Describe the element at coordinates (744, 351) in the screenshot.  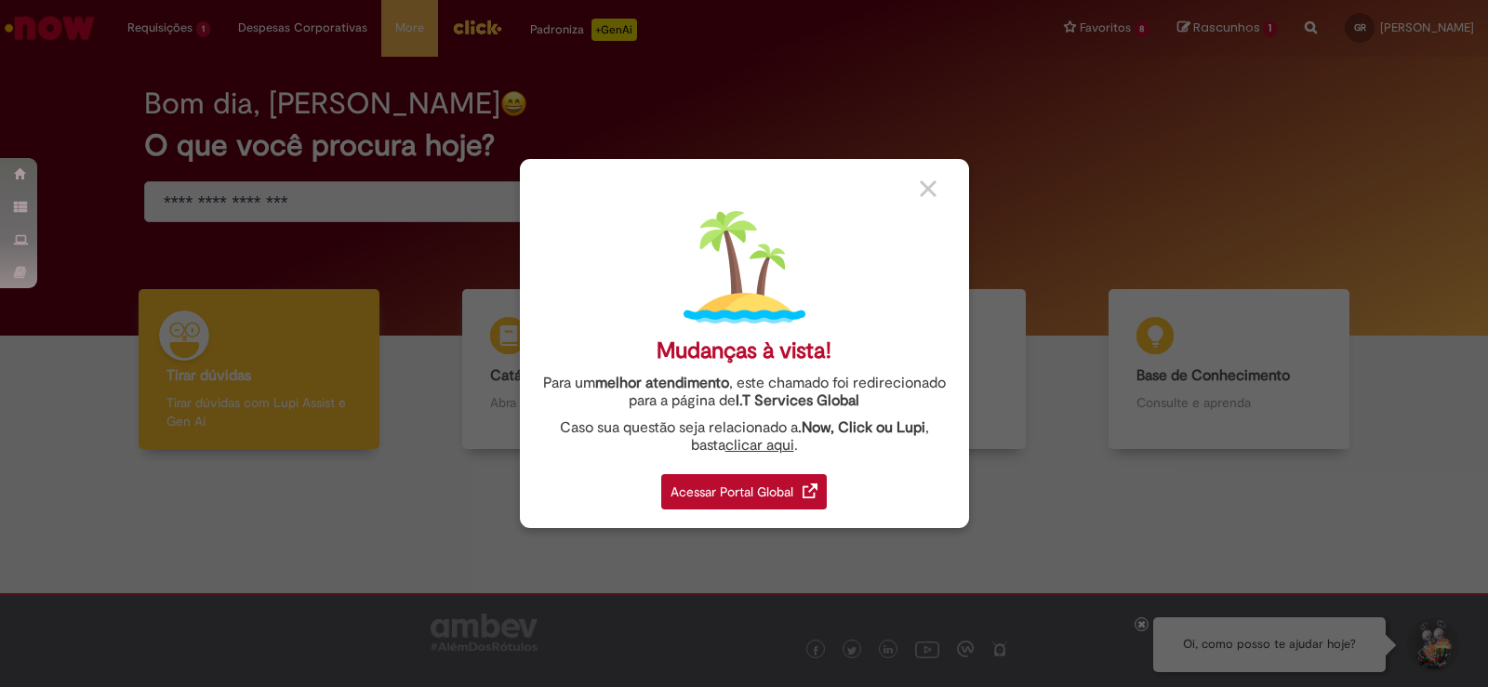
I see `div: Mudanças à vista!` at that location.